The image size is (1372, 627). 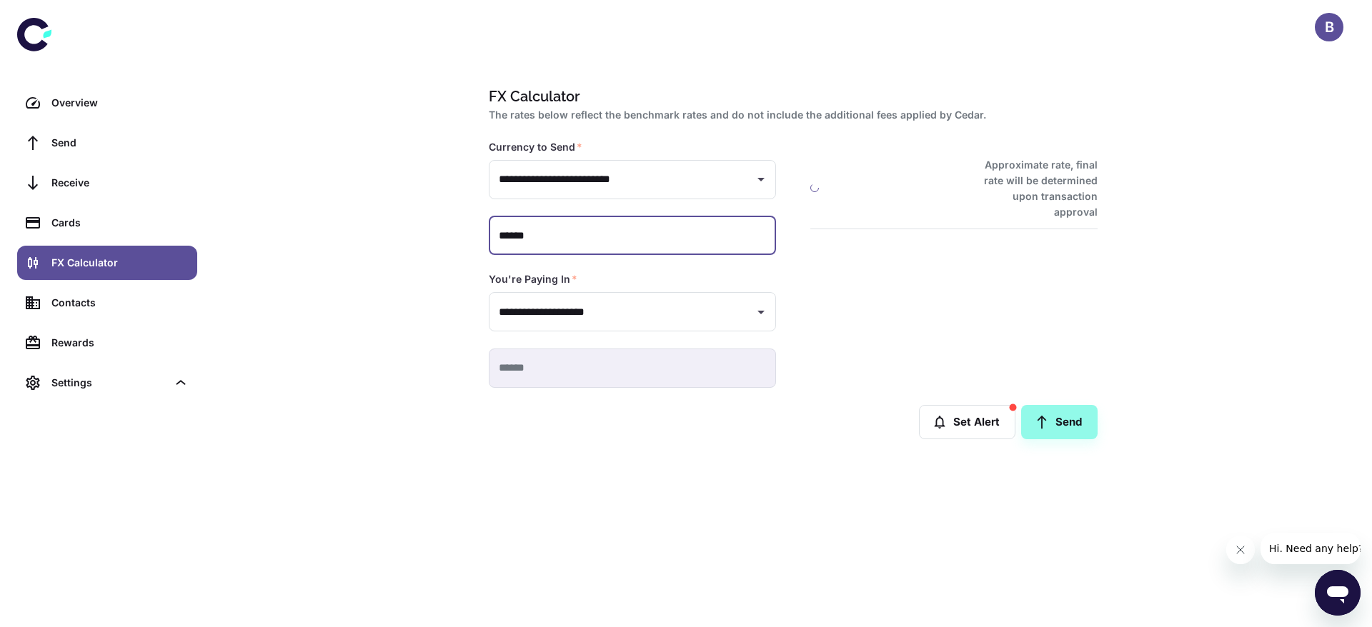 What do you see at coordinates (1329, 27) in the screenshot?
I see `div: B` at bounding box center [1329, 27].